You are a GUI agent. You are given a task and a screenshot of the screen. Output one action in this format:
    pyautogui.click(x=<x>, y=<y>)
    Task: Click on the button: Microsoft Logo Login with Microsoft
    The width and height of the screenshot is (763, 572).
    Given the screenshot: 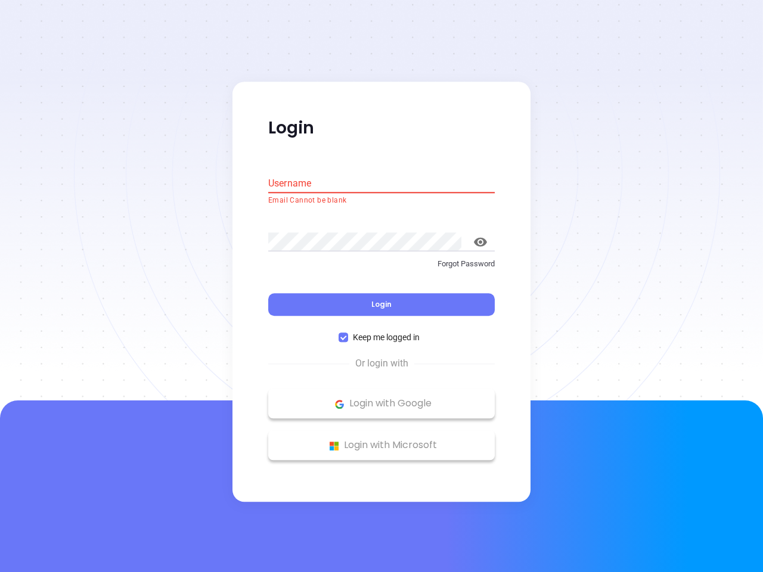 What is the action you would take?
    pyautogui.click(x=381, y=446)
    